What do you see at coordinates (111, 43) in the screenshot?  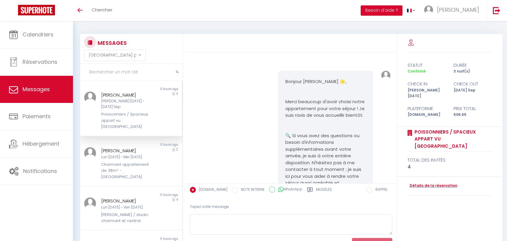 I see `h3: MESSAGES` at bounding box center [111, 43].